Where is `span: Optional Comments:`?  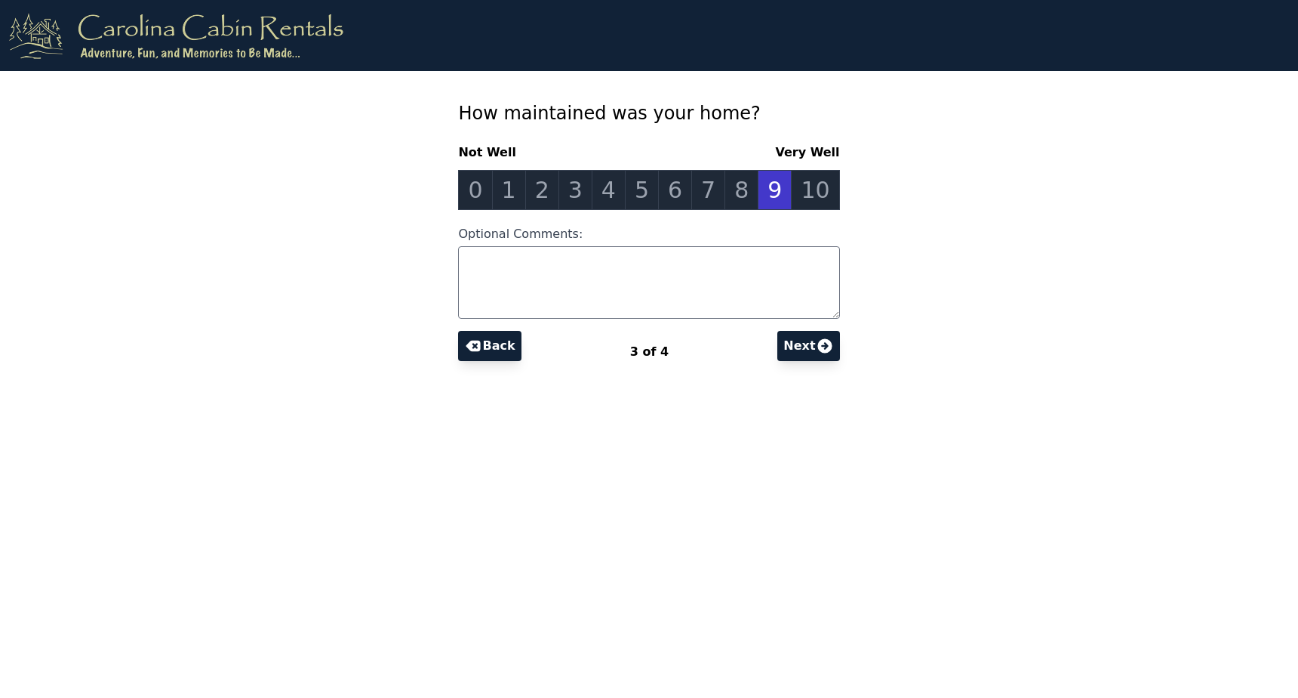 span: Optional Comments: is located at coordinates (520, 233).